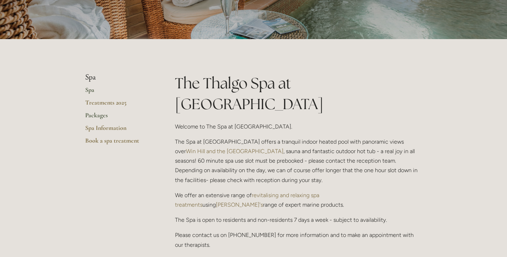  Describe the element at coordinates (298, 220) in the screenshot. I see `p: The Spa is open to residents and non-residents 7 days a week - subject to availability.` at that location.